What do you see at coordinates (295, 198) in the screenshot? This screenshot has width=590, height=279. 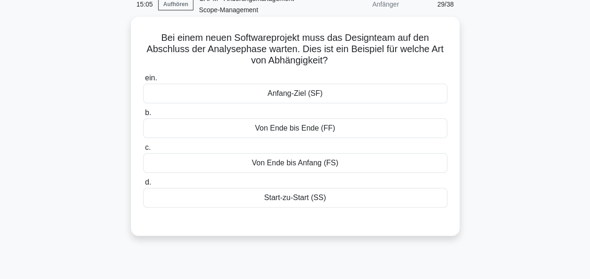 I see `div: Start-zu-Start (SS)` at bounding box center [295, 198].